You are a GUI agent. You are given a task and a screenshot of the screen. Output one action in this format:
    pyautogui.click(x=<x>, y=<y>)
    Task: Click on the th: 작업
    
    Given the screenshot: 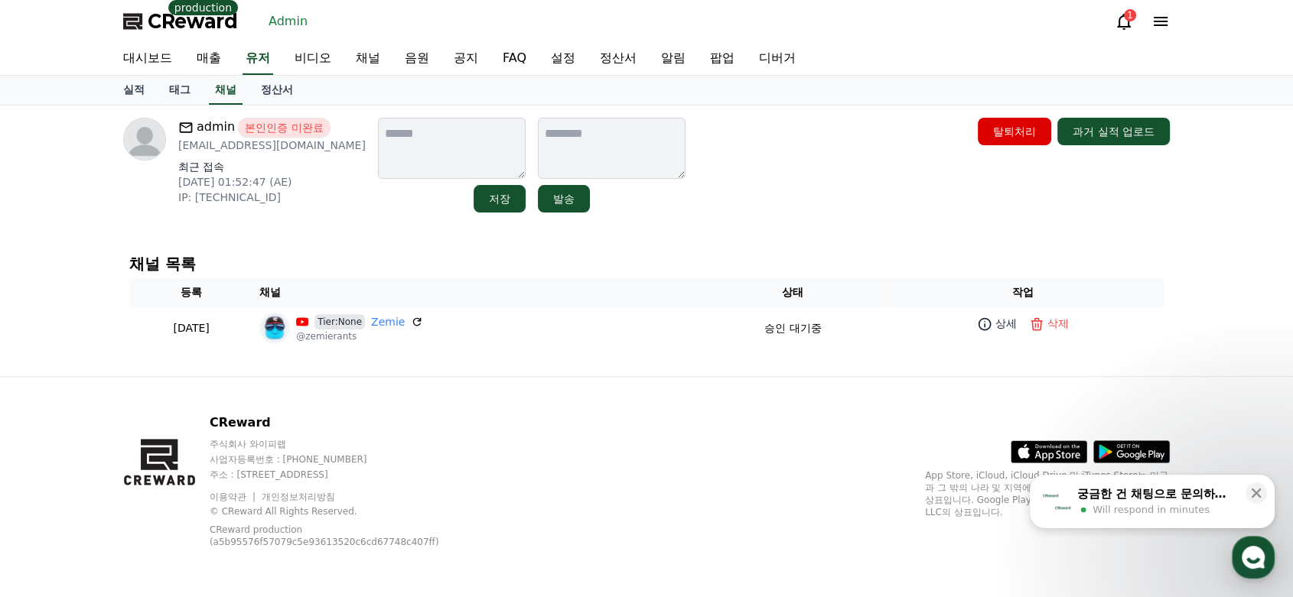 What is the action you would take?
    pyautogui.click(x=1022, y=292)
    